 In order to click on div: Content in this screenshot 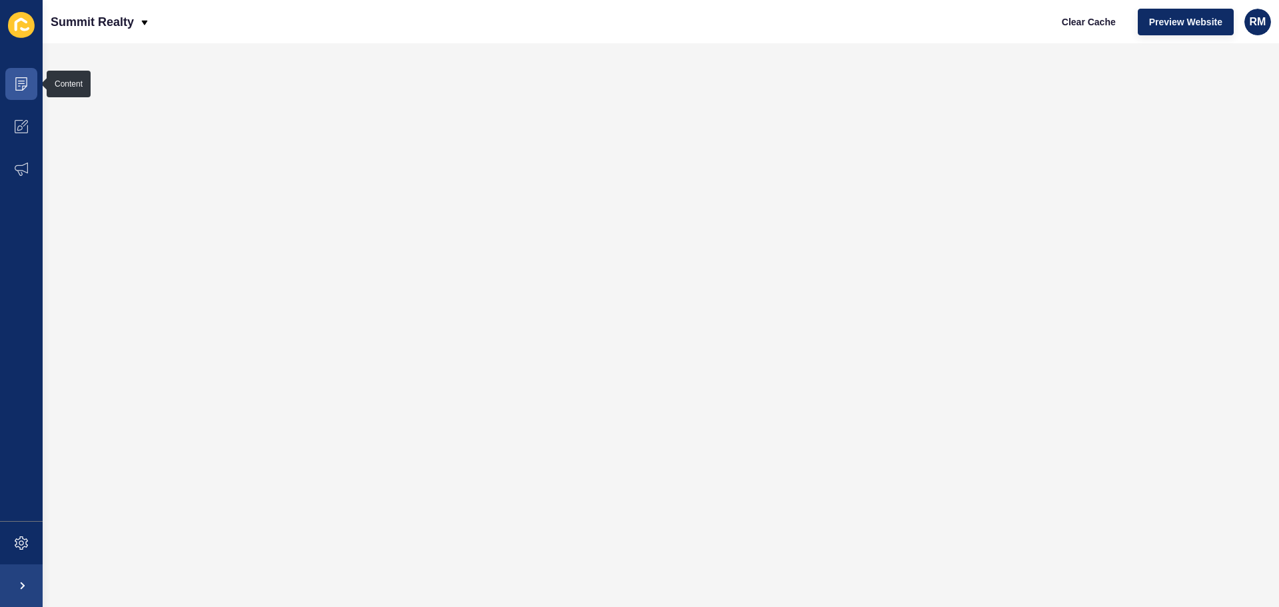, I will do `click(69, 84)`.